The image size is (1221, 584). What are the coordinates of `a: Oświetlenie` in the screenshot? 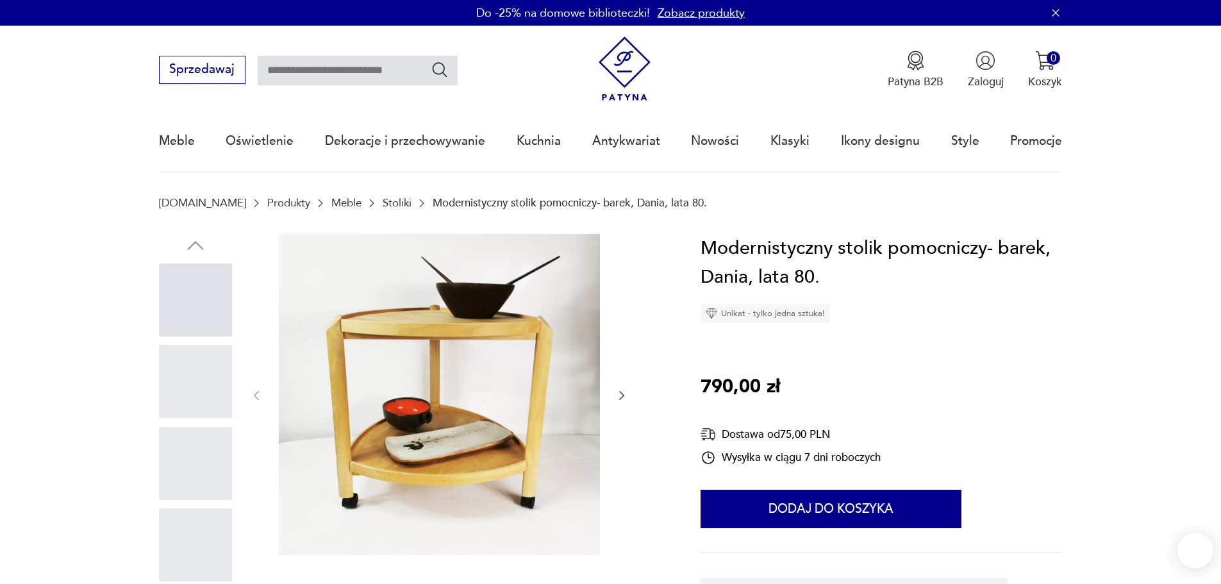 It's located at (260, 141).